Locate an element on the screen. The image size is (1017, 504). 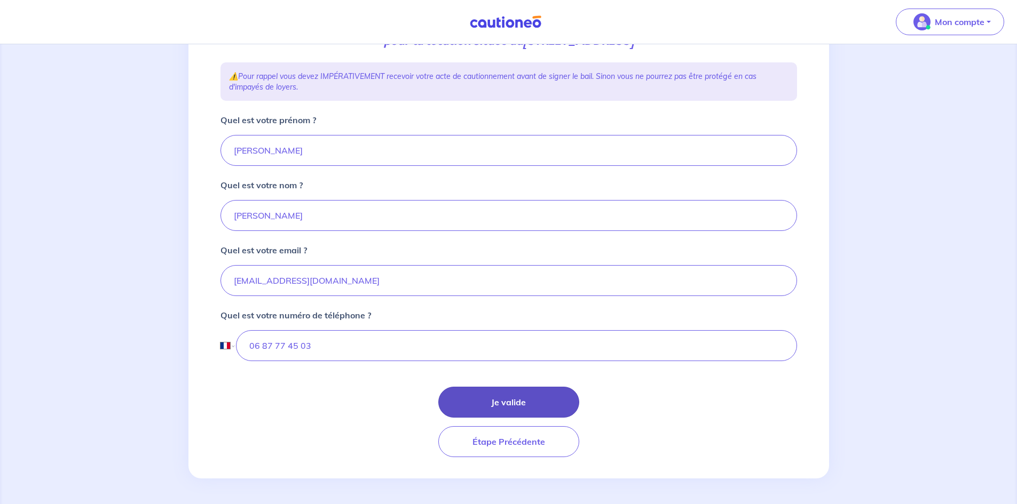
img: illu_account_valid_menu.svg is located at coordinates (922, 22).